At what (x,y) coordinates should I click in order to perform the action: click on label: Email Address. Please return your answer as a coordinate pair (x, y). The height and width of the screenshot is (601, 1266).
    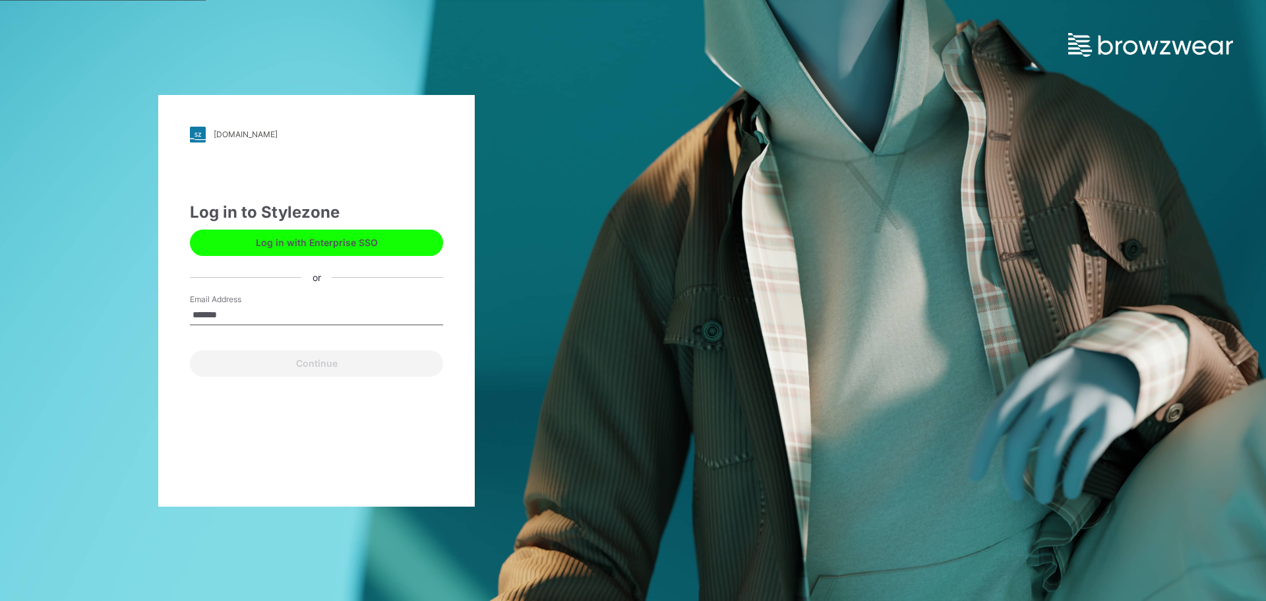
    Looking at the image, I should click on (236, 299).